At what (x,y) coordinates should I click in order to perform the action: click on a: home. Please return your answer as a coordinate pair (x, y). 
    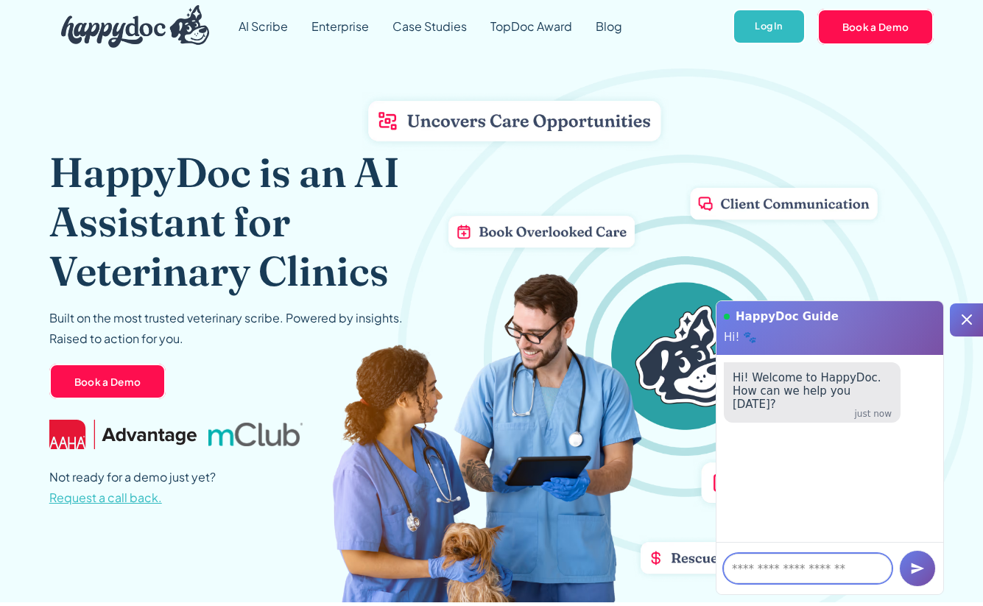
    Looking at the image, I should click on (130, 27).